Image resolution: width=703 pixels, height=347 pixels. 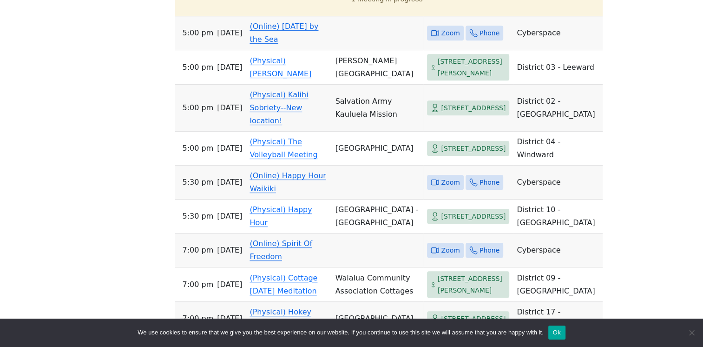 What do you see at coordinates (284, 148) in the screenshot?
I see `a: (Physical) The Volleyball Meeting` at bounding box center [284, 148].